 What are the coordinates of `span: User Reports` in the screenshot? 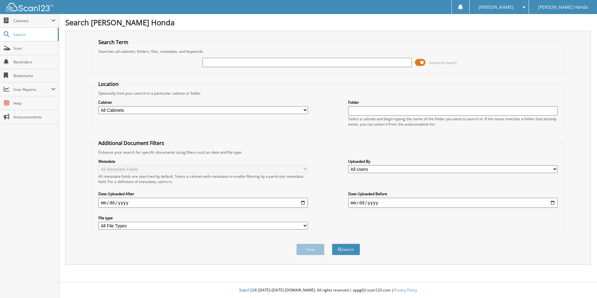 It's located at (32, 89).